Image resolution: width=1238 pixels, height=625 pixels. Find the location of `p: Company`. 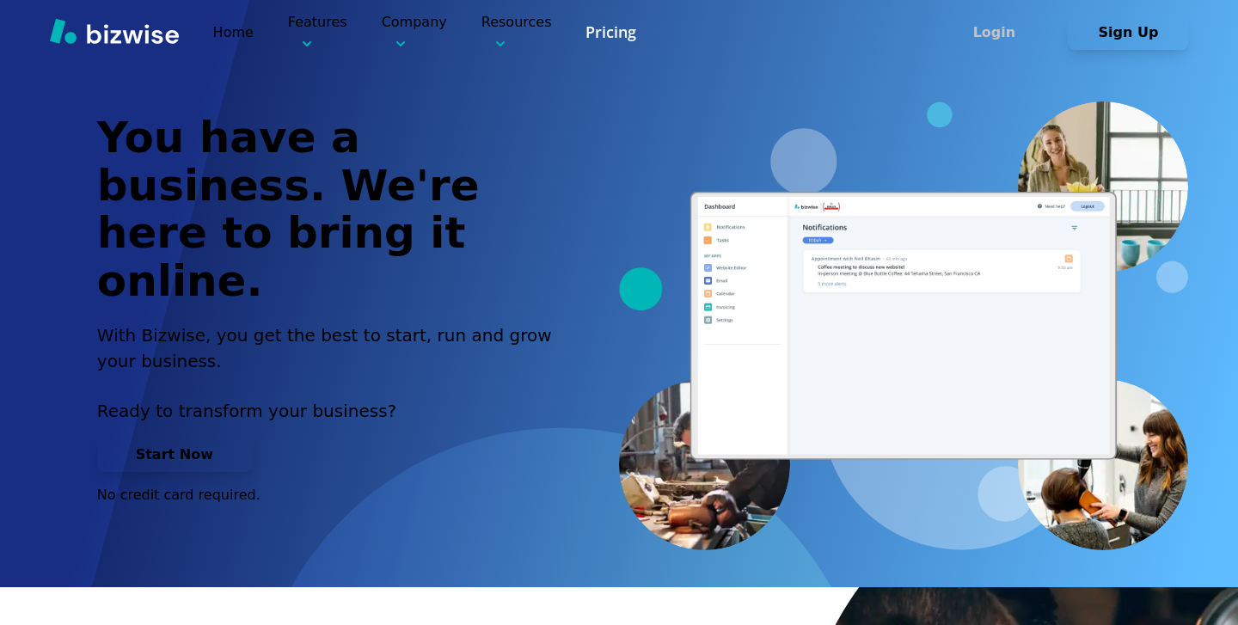

p: Company is located at coordinates (414, 32).